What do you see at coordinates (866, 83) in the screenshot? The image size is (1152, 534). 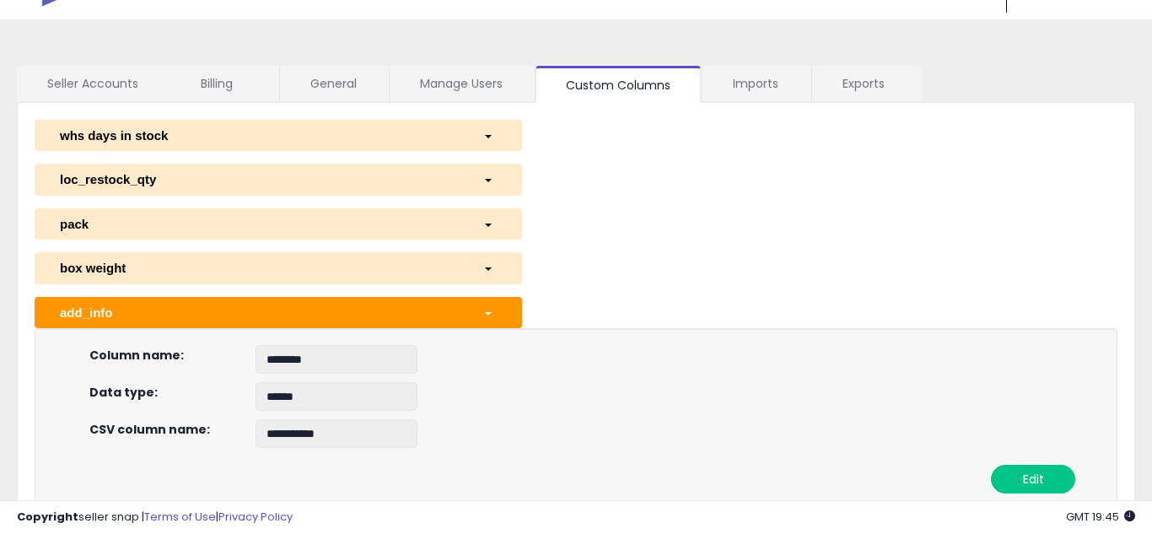 I see `a: Exports` at bounding box center [866, 83].